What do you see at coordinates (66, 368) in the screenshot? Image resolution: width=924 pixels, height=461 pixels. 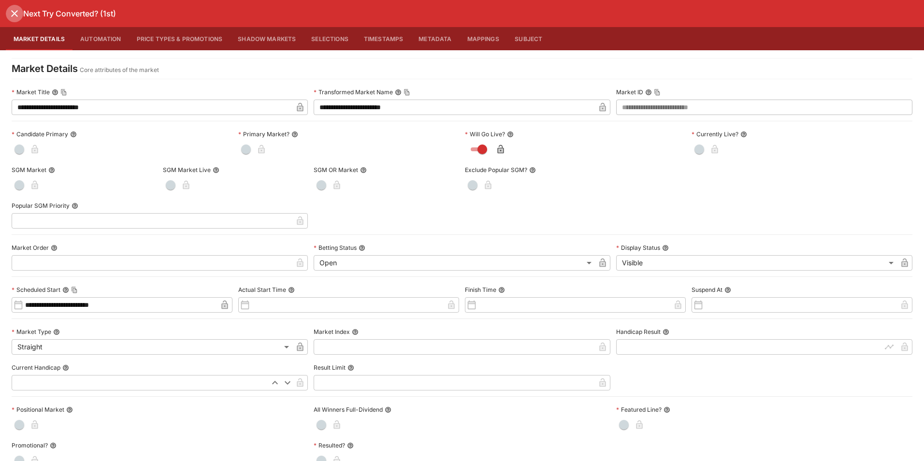 I see `button: Current Handicap` at bounding box center [66, 368].